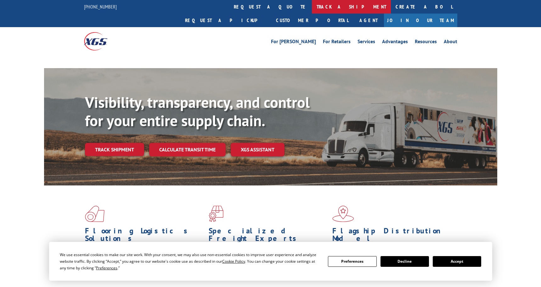 The image size is (541, 287). What do you see at coordinates (115, 149) in the screenshot?
I see `a: Track shipment` at bounding box center [115, 149].